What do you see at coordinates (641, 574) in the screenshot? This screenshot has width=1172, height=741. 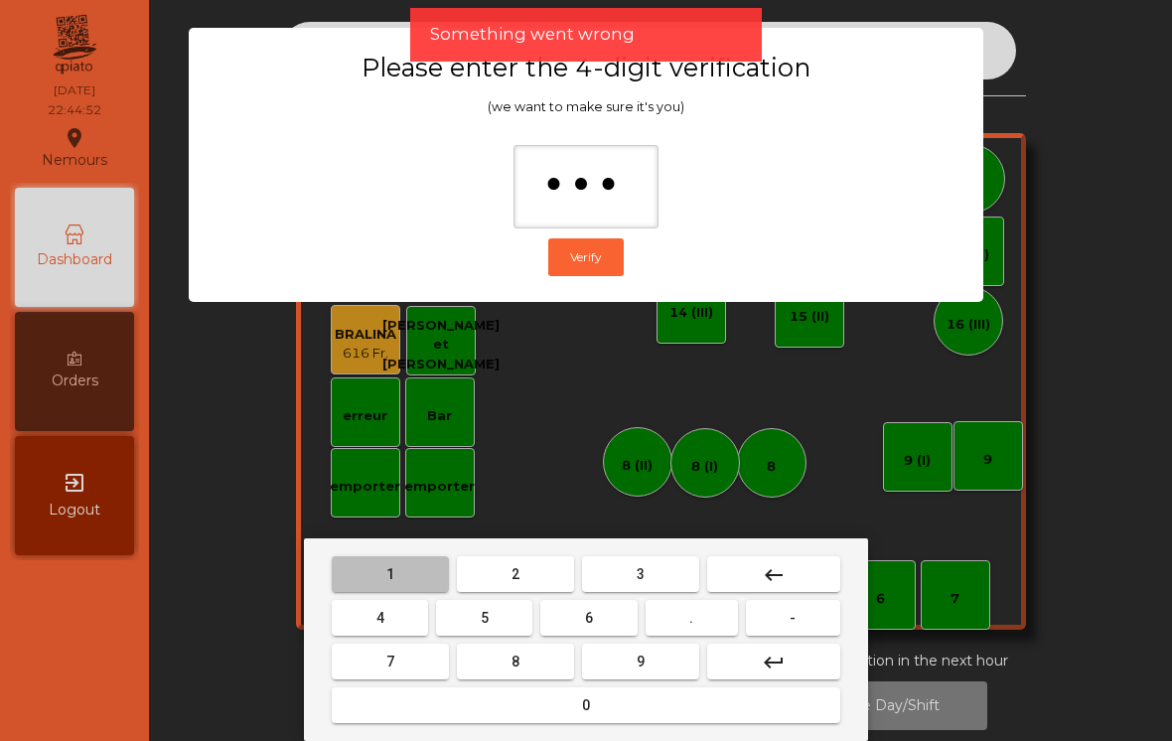 I see `span: 3` at bounding box center [641, 574].